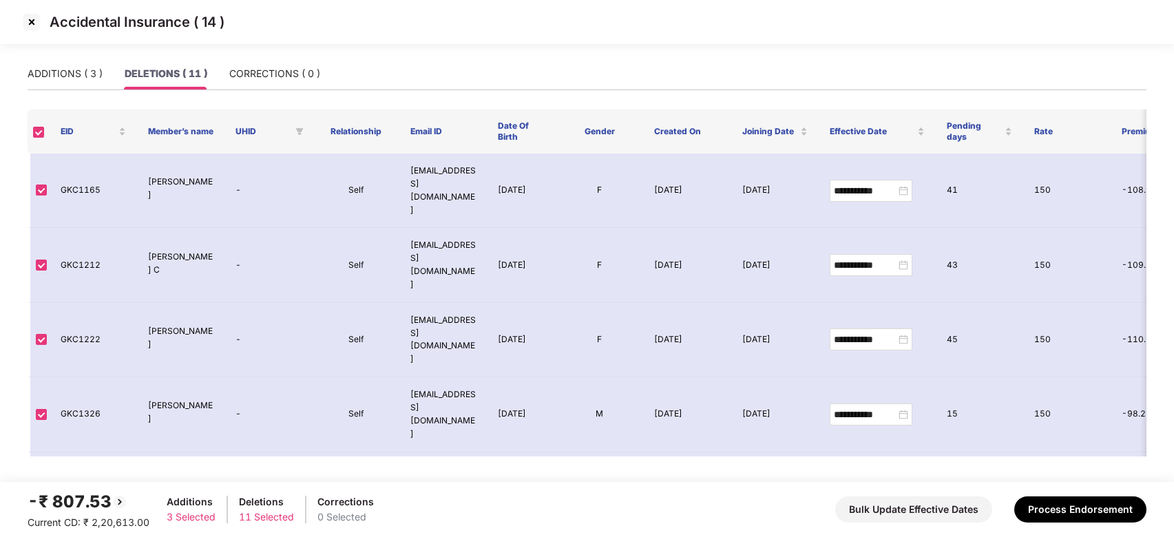  Describe the element at coordinates (687, 132) in the screenshot. I see `th: Created On` at that location.